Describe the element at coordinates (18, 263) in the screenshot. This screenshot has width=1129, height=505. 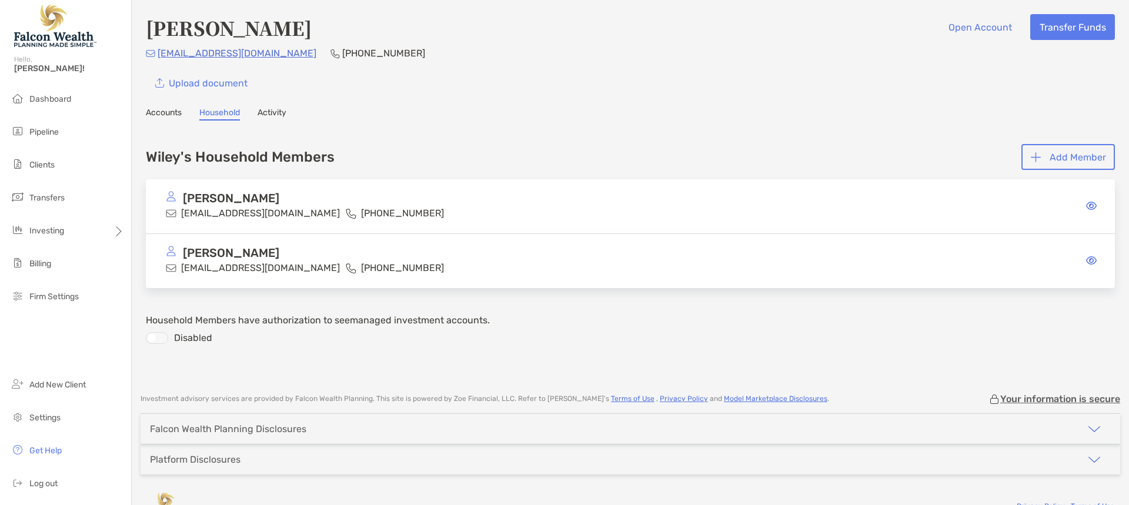
I see `img: billing icon` at that location.